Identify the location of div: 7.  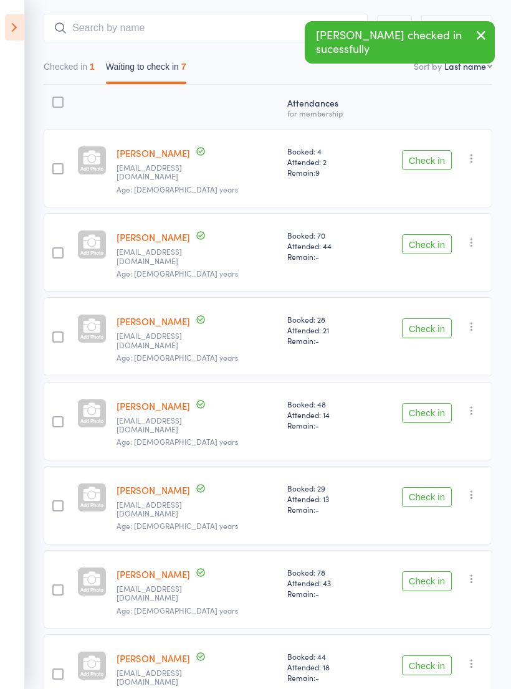
(184, 67).